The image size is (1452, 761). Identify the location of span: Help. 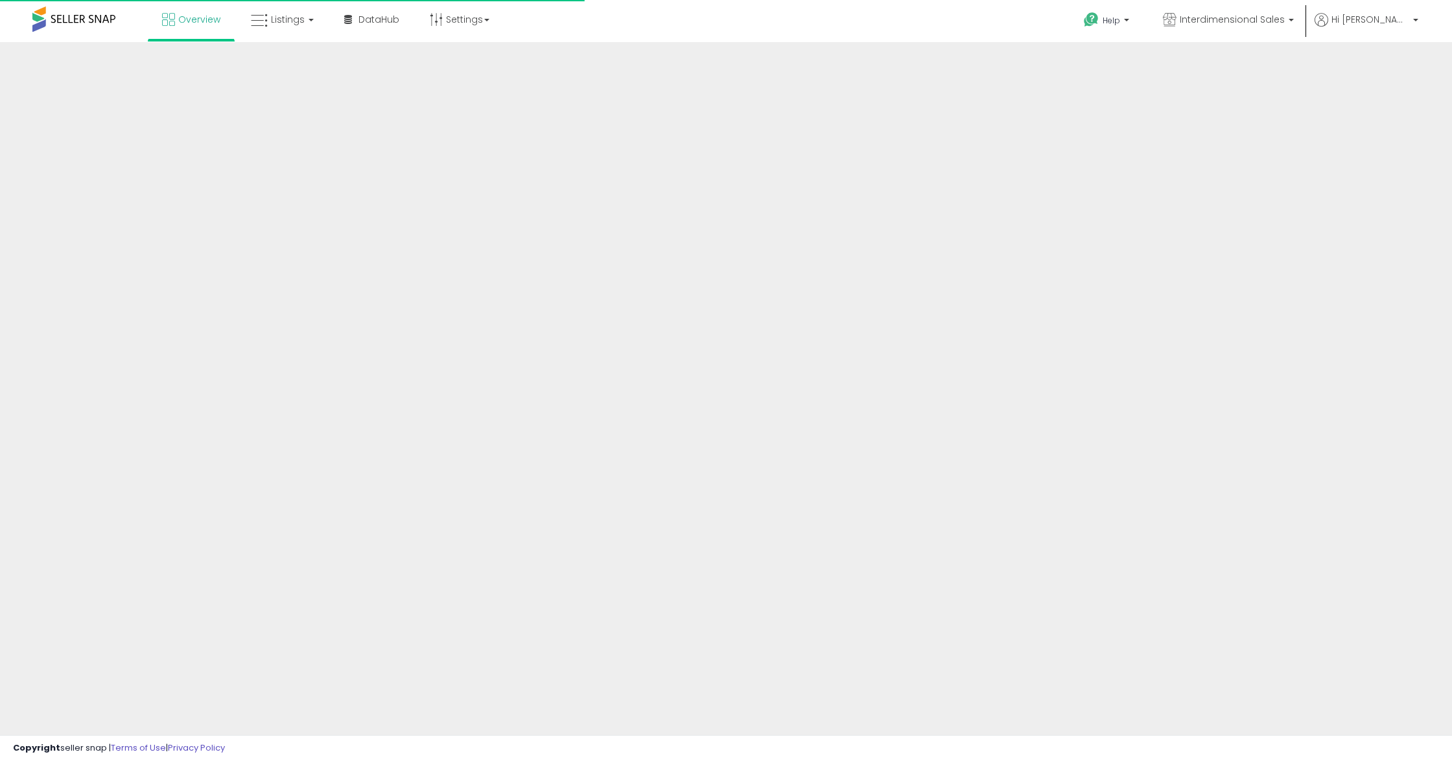
(1111, 20).